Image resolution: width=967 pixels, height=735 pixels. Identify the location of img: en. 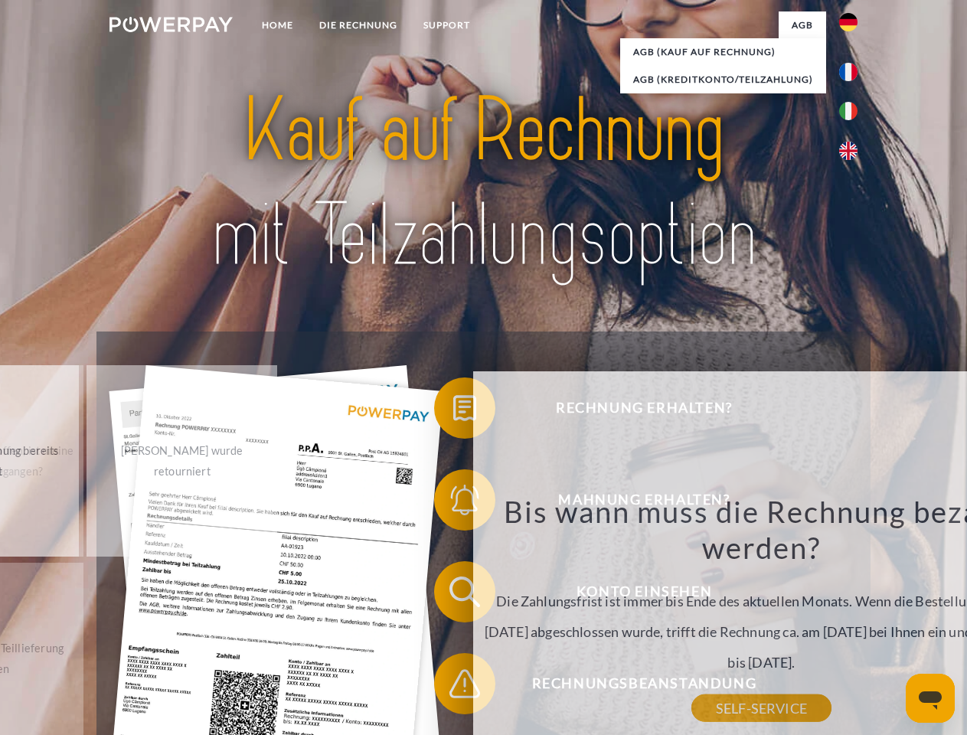
(848, 151).